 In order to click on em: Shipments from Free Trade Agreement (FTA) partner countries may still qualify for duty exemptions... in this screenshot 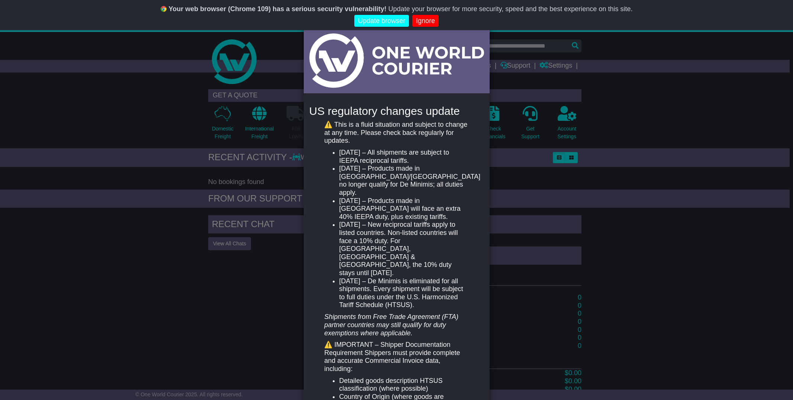, I will do `click(391, 324)`.